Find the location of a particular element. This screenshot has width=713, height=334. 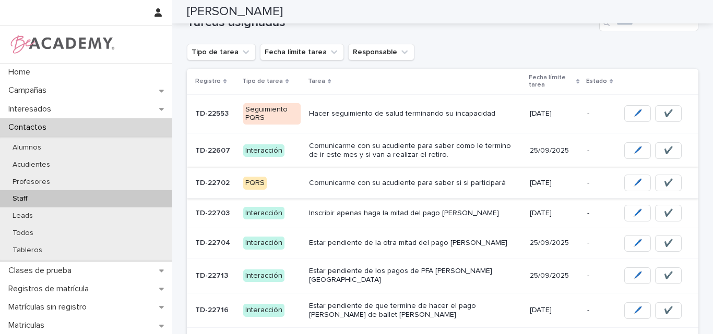

p: Hacer seguimiento de salud terminando su incapacidad is located at coordinates (415, 114).